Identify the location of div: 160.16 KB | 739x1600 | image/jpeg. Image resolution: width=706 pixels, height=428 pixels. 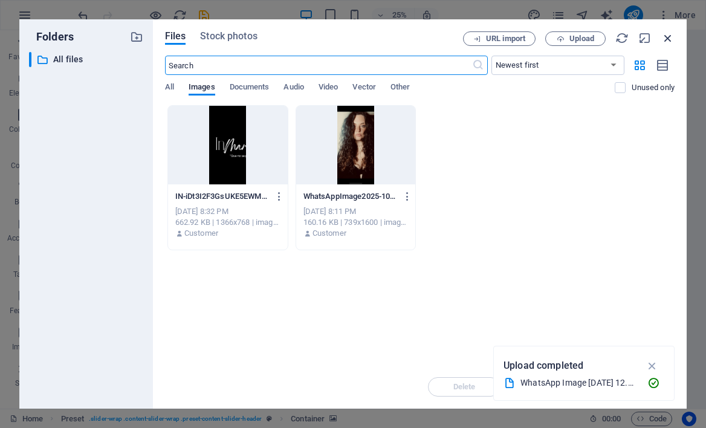
(356, 222).